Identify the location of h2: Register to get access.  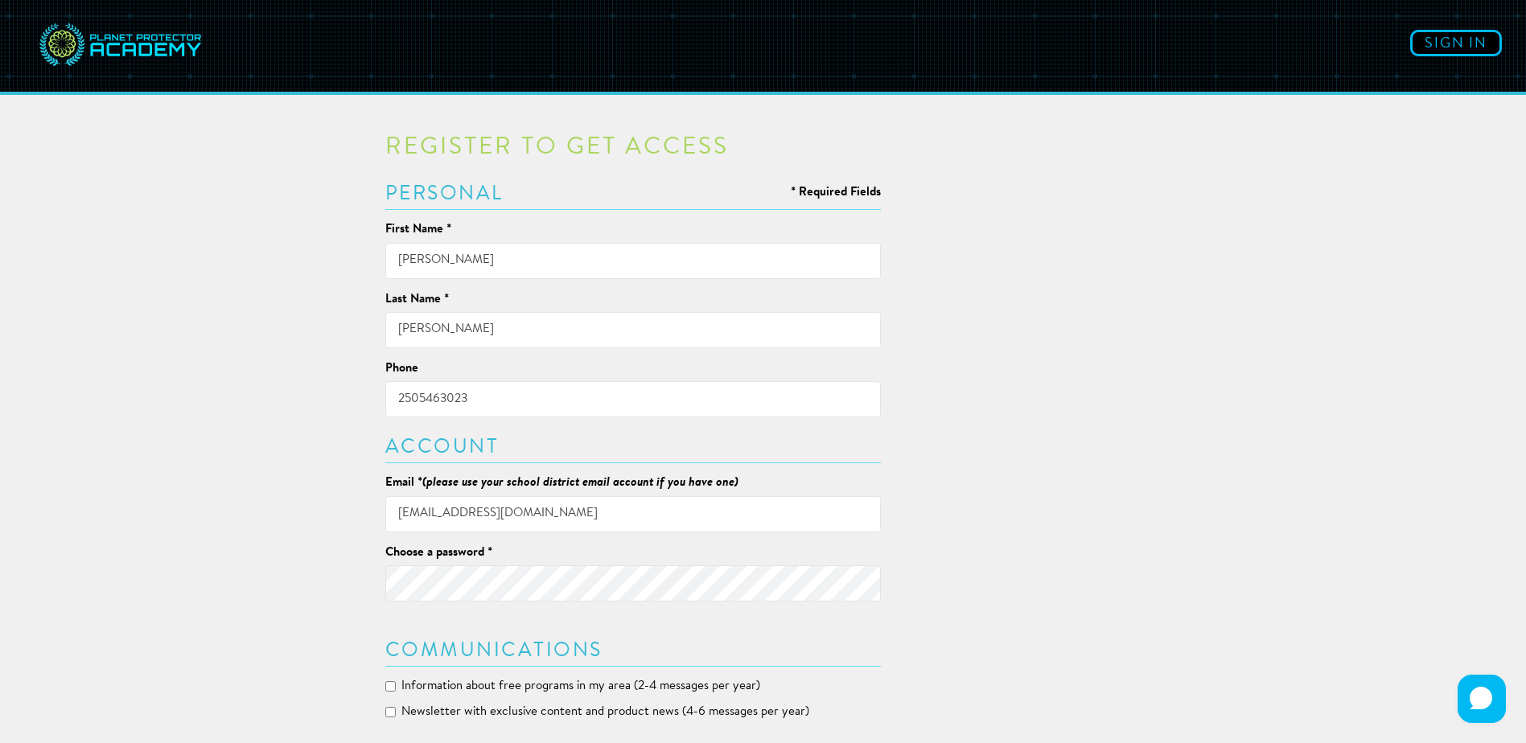
(633, 148).